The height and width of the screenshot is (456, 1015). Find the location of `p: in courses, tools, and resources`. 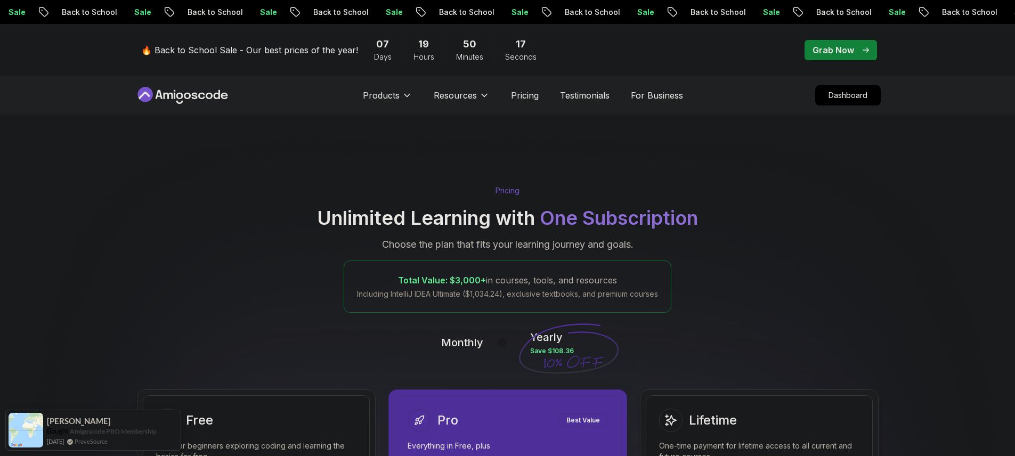

p: in courses, tools, and resources is located at coordinates (507, 280).